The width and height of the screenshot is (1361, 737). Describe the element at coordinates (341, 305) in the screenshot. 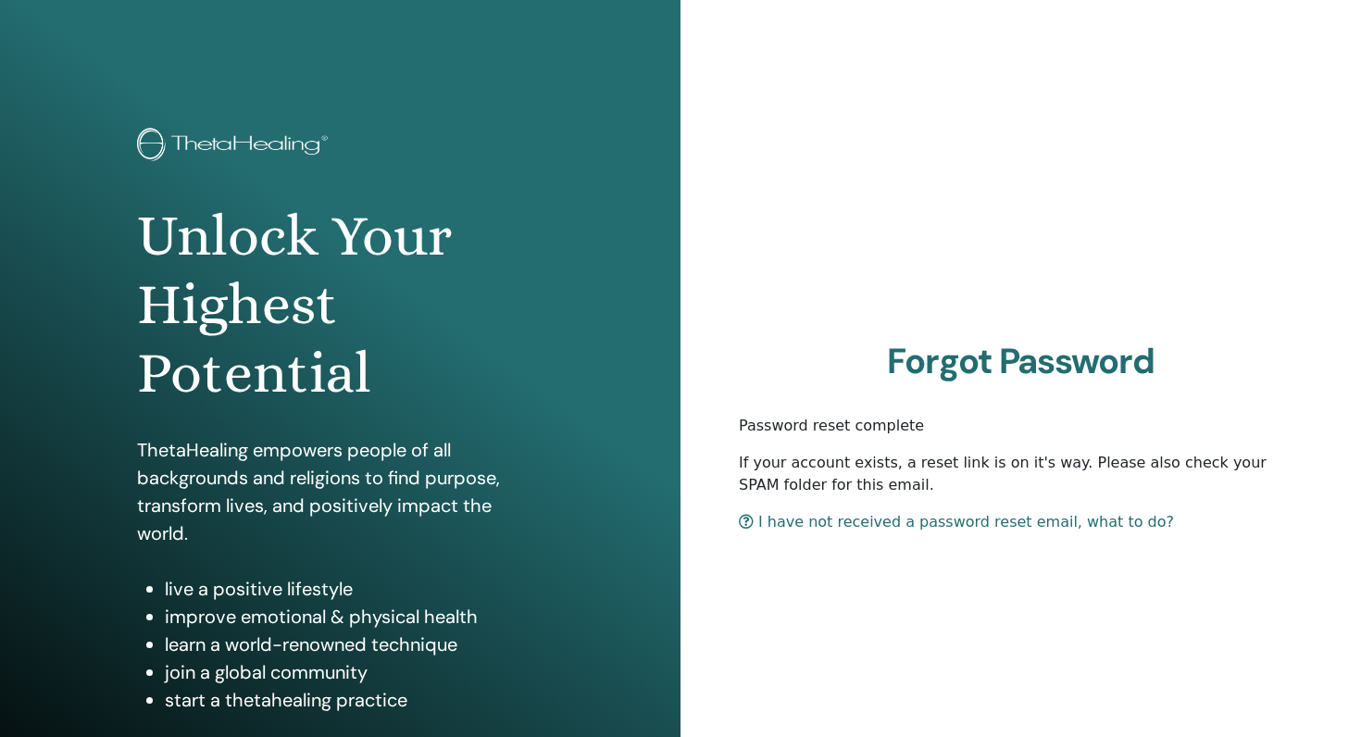

I see `h1: Unlock Your Highest Potential` at that location.